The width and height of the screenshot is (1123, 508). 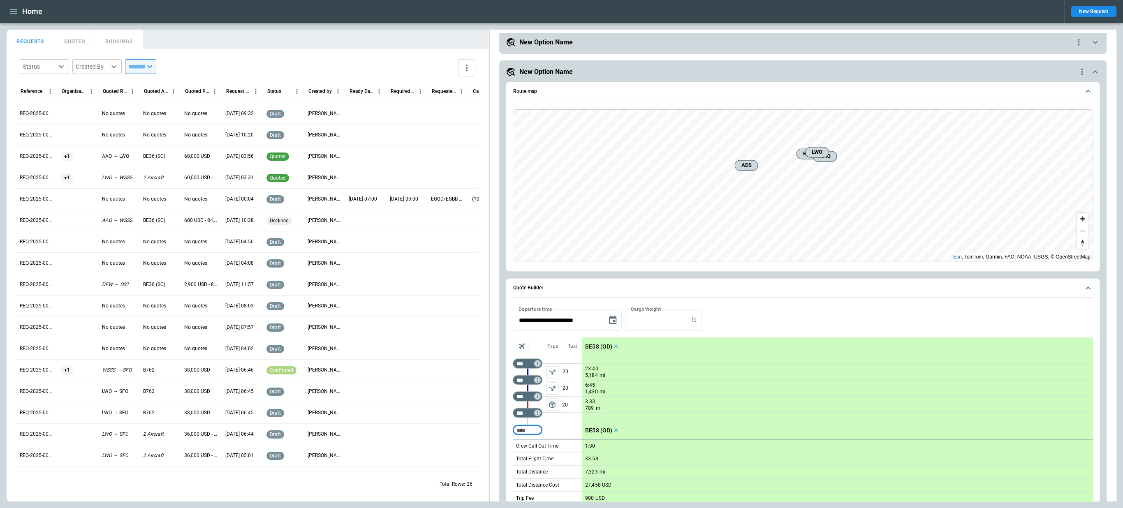 What do you see at coordinates (1078, 42) in the screenshot?
I see `div: quote-option-actions` at bounding box center [1078, 42].